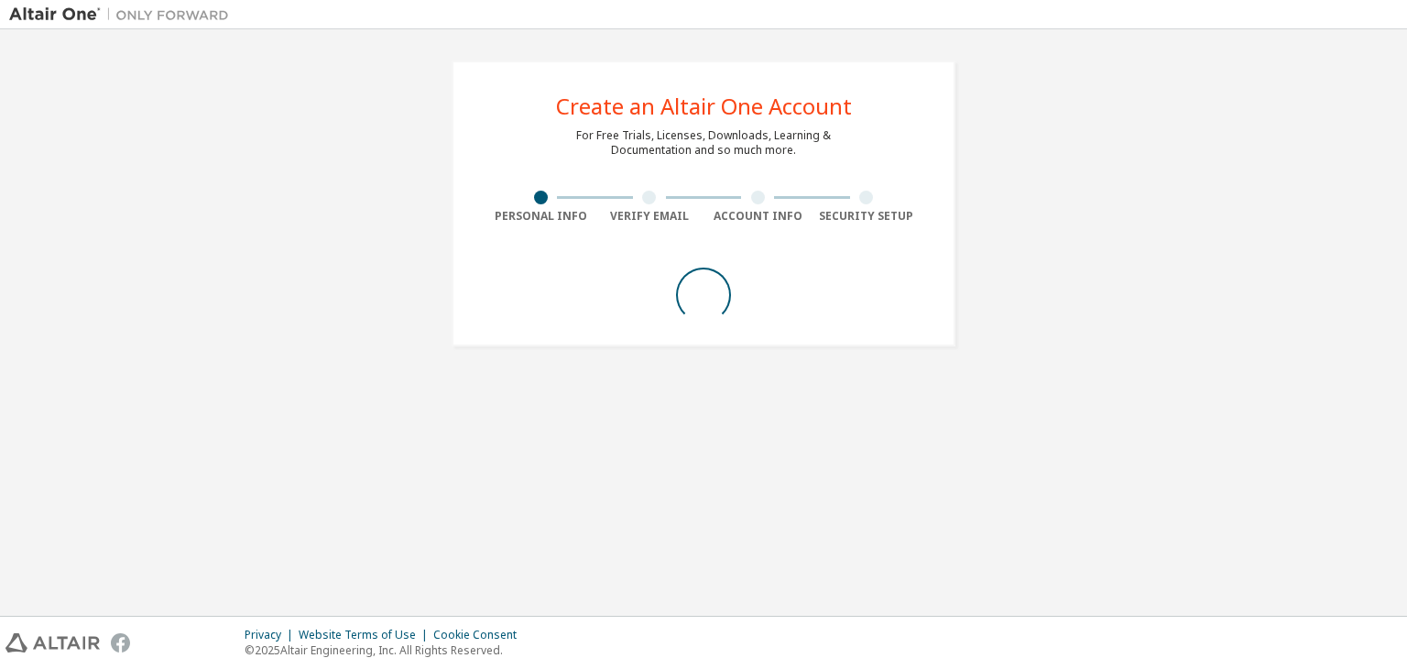 The image size is (1407, 669). I want to click on div: Website Terms of Use, so click(365, 635).